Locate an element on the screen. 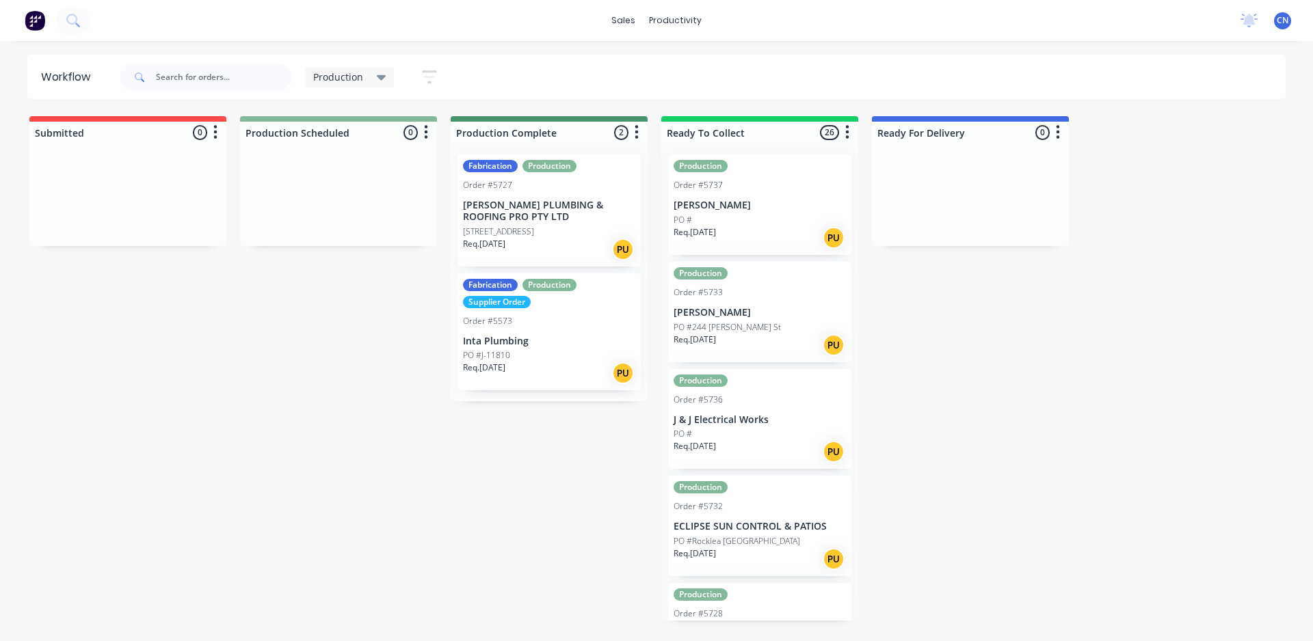 This screenshot has height=641, width=1313. p: Inta Plumbing is located at coordinates (549, 341).